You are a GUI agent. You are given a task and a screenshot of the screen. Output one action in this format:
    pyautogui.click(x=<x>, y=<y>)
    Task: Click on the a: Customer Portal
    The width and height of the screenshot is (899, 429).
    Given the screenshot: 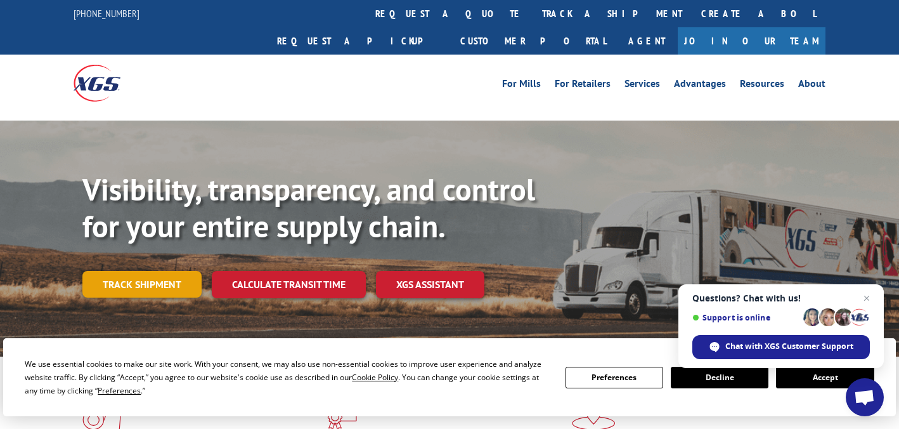 What is the action you would take?
    pyautogui.click(x=533, y=41)
    